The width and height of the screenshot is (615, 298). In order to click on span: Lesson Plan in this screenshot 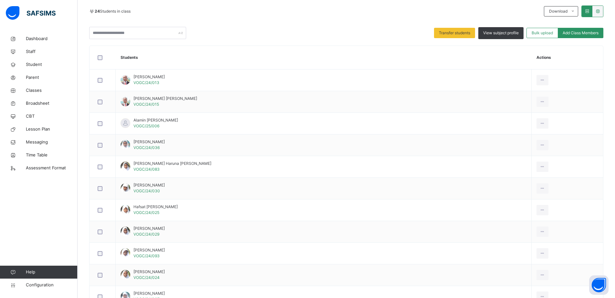, I will do `click(52, 129)`.